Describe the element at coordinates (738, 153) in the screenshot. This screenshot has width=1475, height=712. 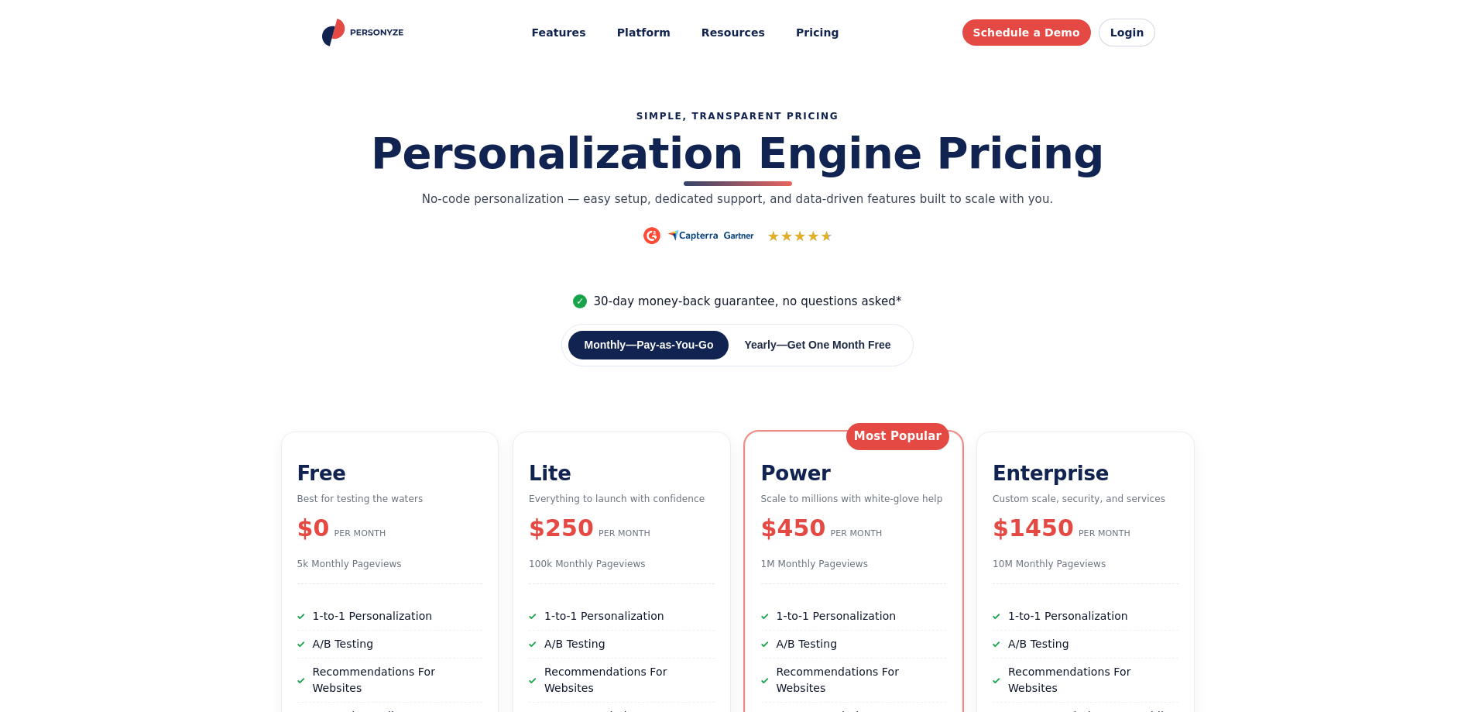
I see `h2: Personalization Engine Pricing` at that location.